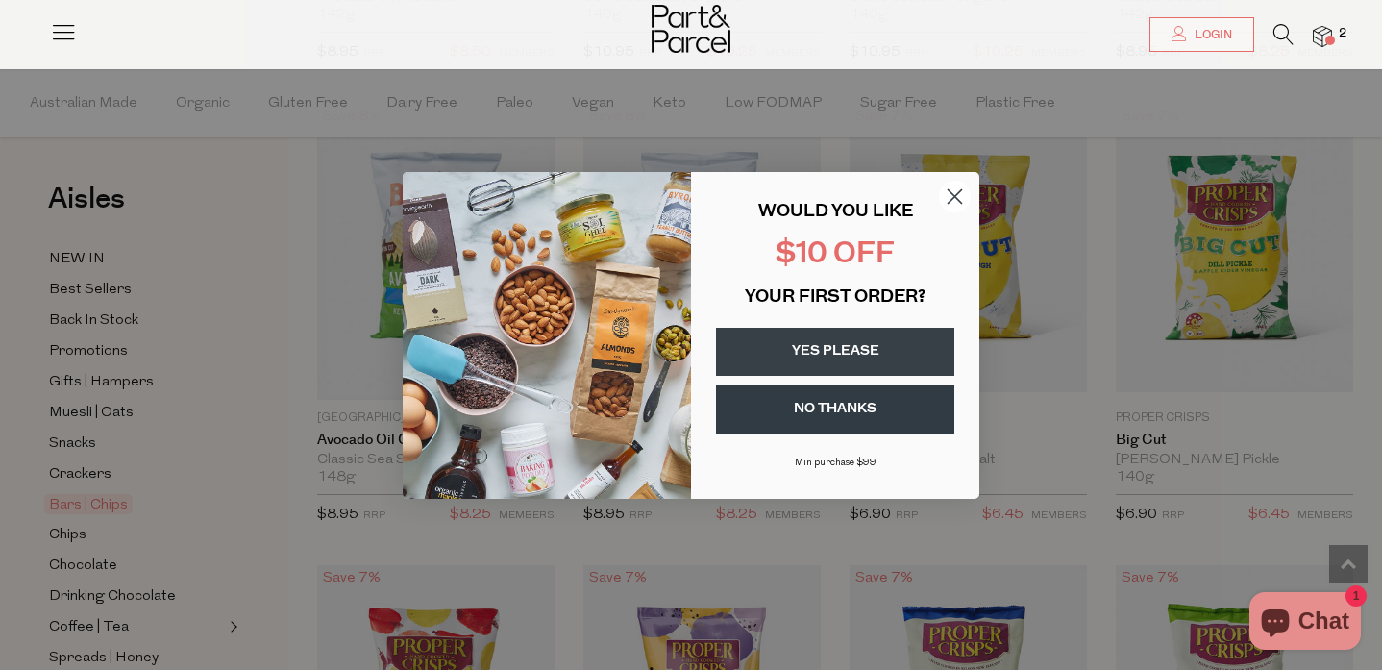 The image size is (1382, 670). I want to click on span: 2, so click(1343, 34).